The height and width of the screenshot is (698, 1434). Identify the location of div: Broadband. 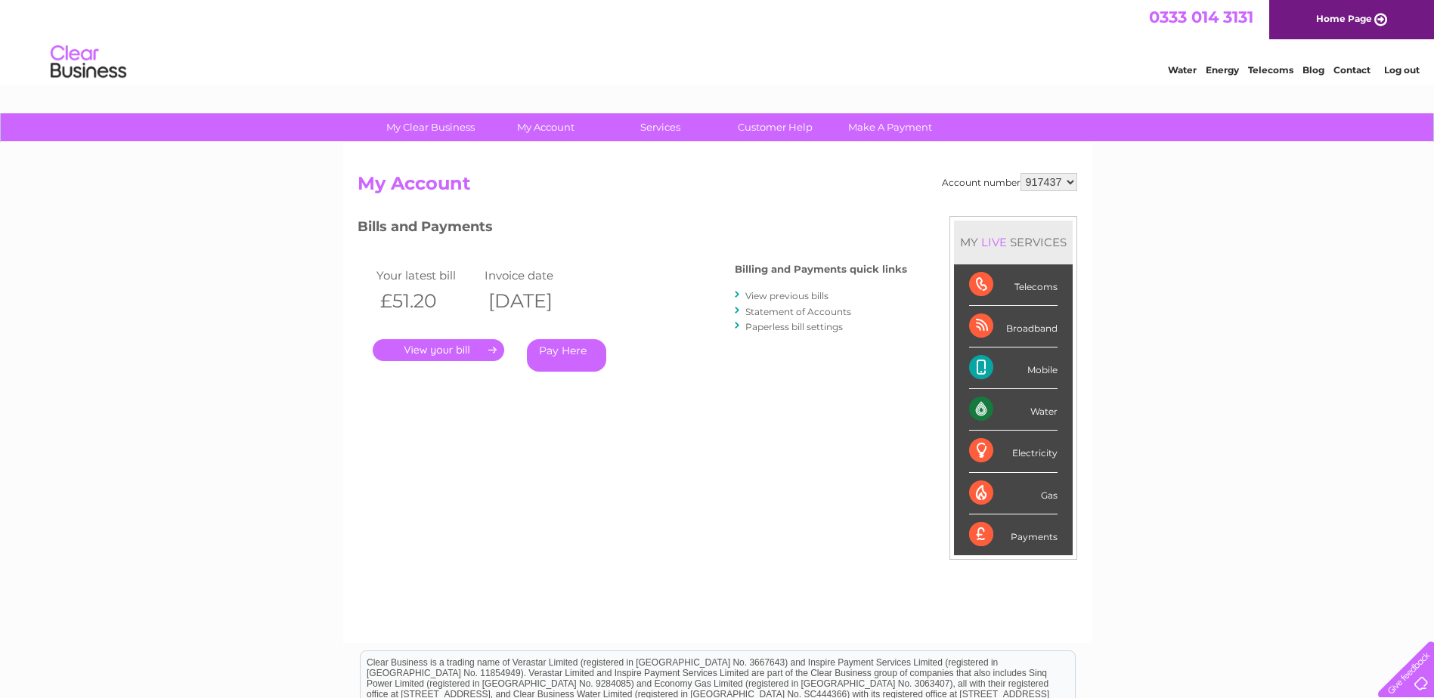
(1013, 326).